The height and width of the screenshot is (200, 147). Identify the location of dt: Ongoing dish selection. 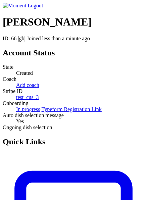
(74, 128).